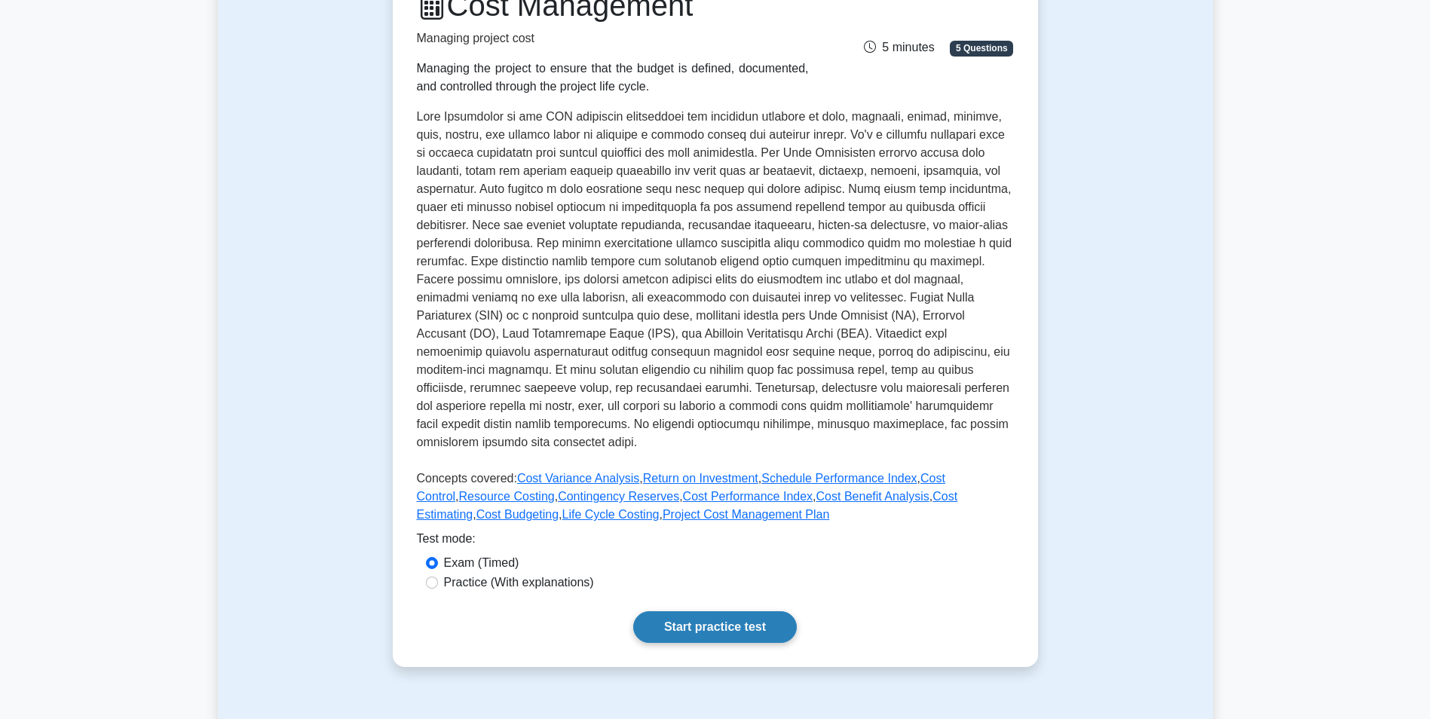  Describe the element at coordinates (687, 505) in the screenshot. I see `a: Cost Estimating` at that location.